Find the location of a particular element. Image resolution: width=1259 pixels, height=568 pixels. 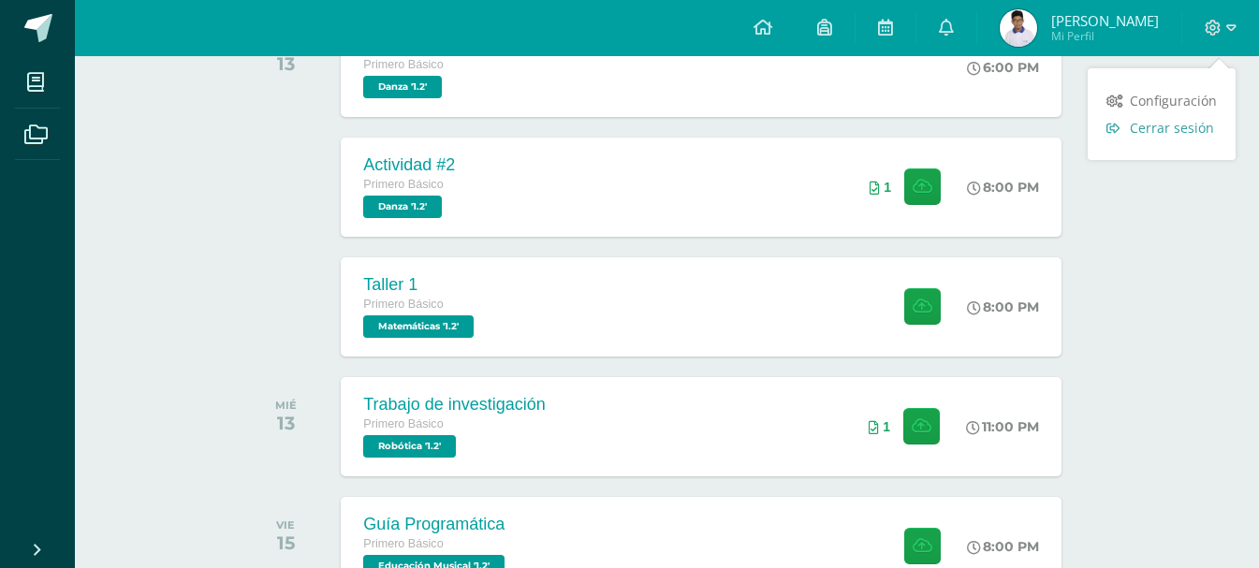

div: 11:00 PM is located at coordinates (1003, 427).